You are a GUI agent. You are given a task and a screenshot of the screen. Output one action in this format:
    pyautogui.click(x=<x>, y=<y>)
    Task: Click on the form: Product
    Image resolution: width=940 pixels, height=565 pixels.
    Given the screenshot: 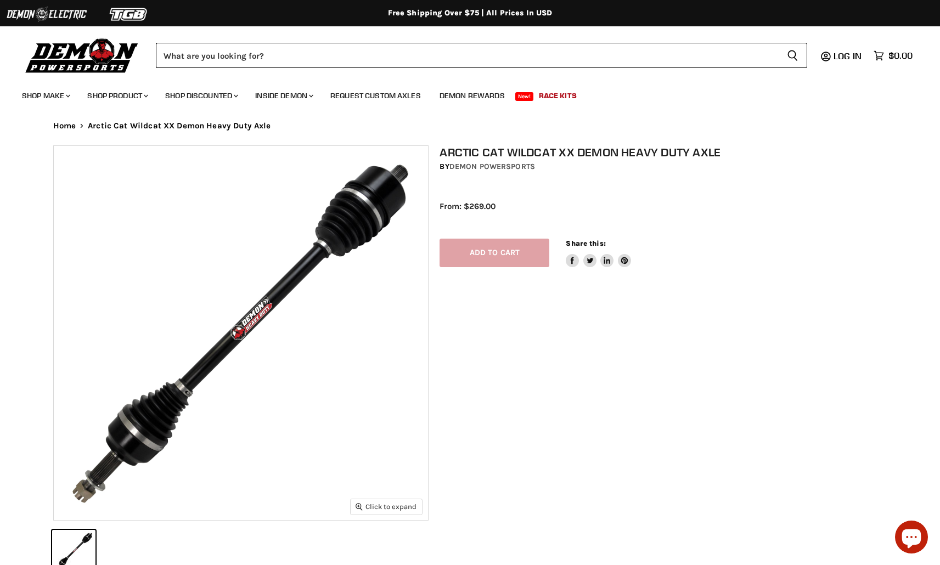 What is the action you would take?
    pyautogui.click(x=481, y=55)
    